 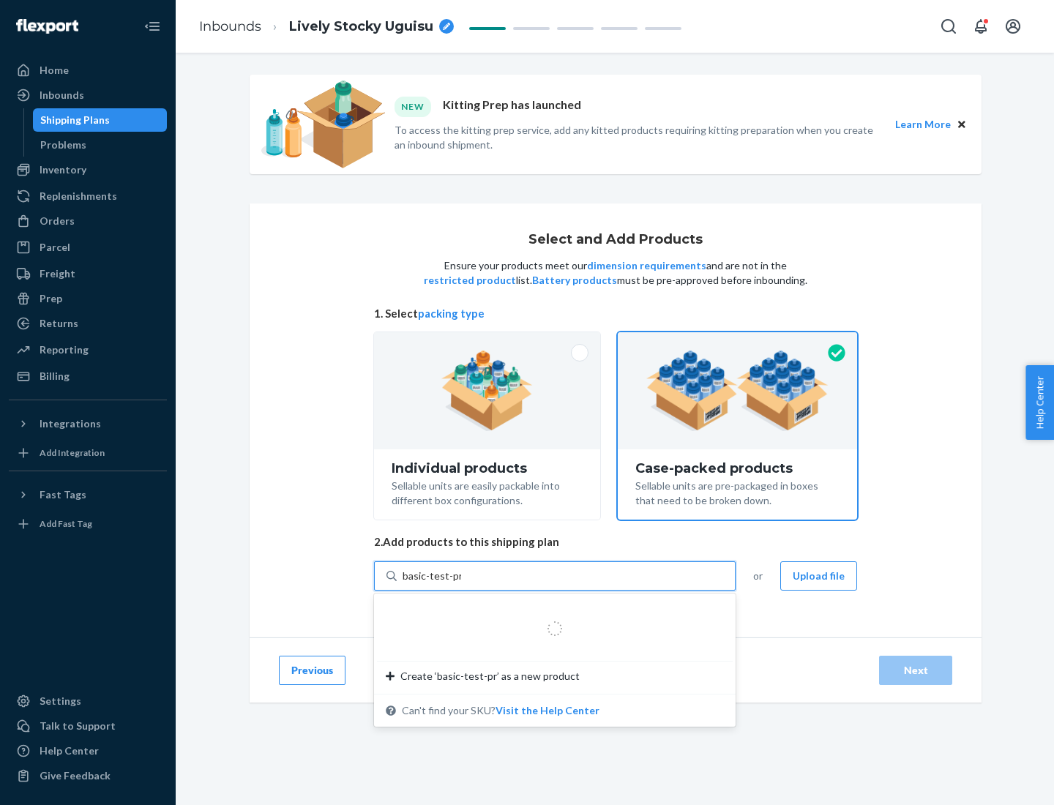 I want to click on p: Ensure your products meet our and are not in the list. must be pre-approved before inbounding., so click(x=616, y=273).